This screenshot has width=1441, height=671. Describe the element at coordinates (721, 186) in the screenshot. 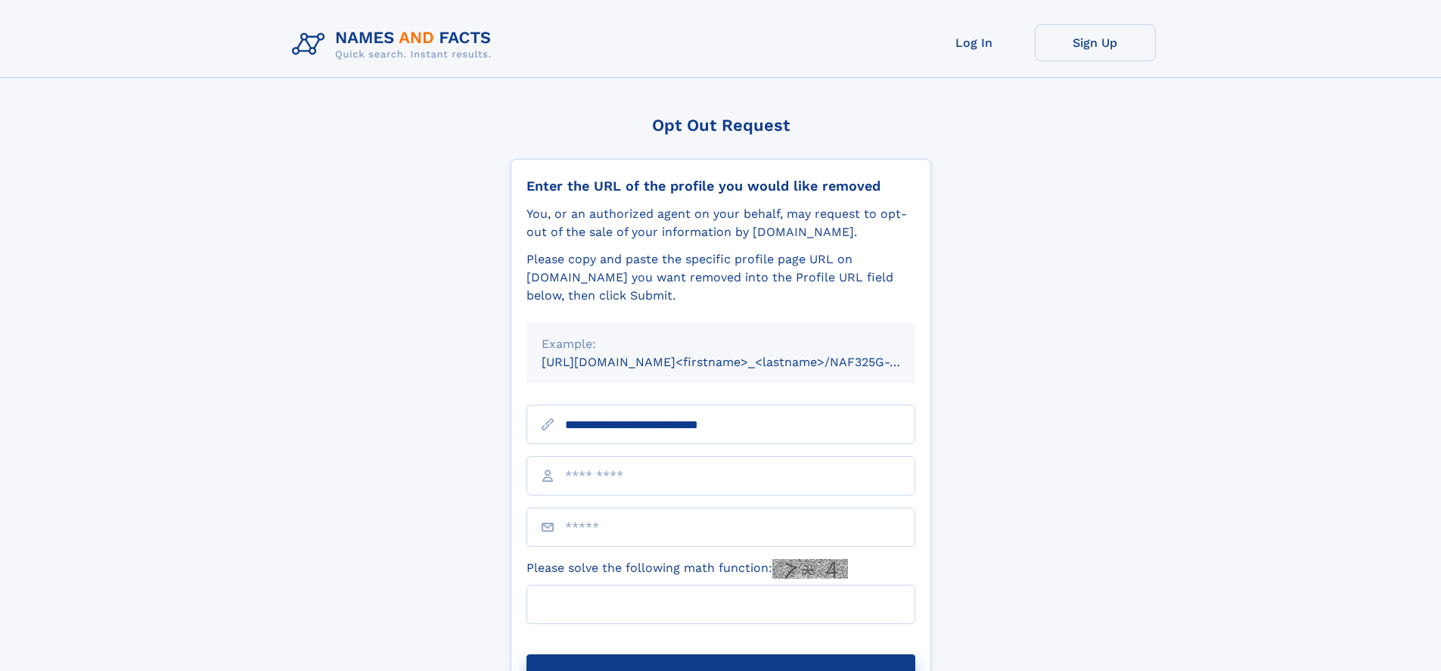

I see `div: Enter the URL of the profile you would like removed` at that location.